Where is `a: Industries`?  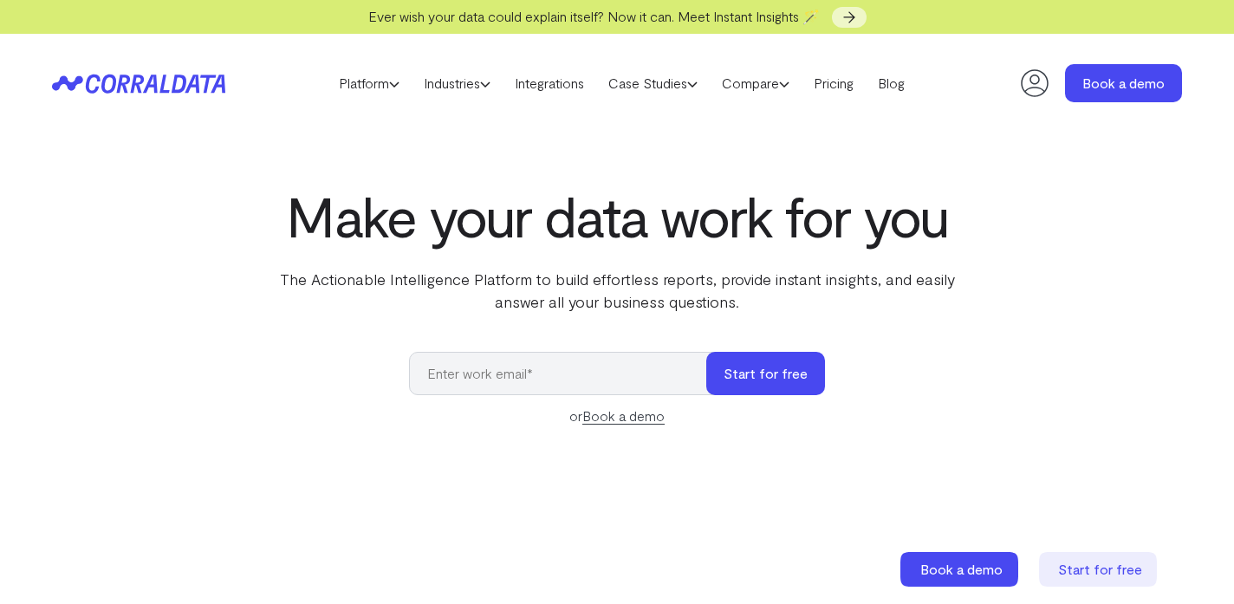 a: Industries is located at coordinates (457, 83).